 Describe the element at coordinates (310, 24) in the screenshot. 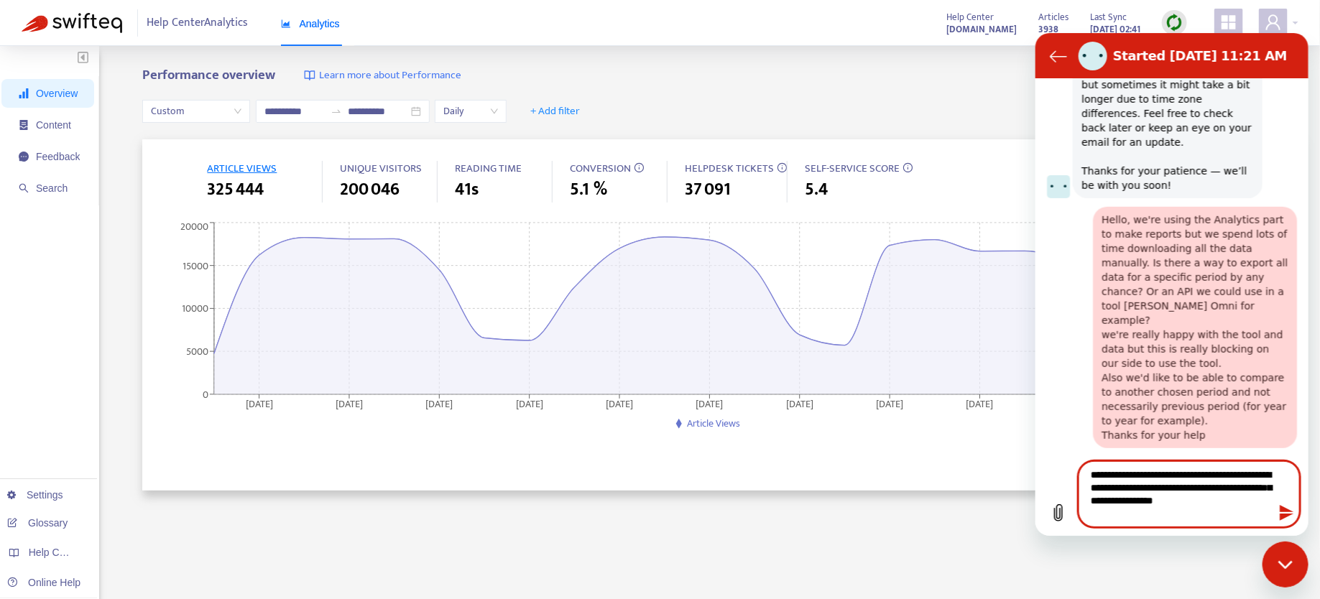

I see `span: Analytics` at that location.